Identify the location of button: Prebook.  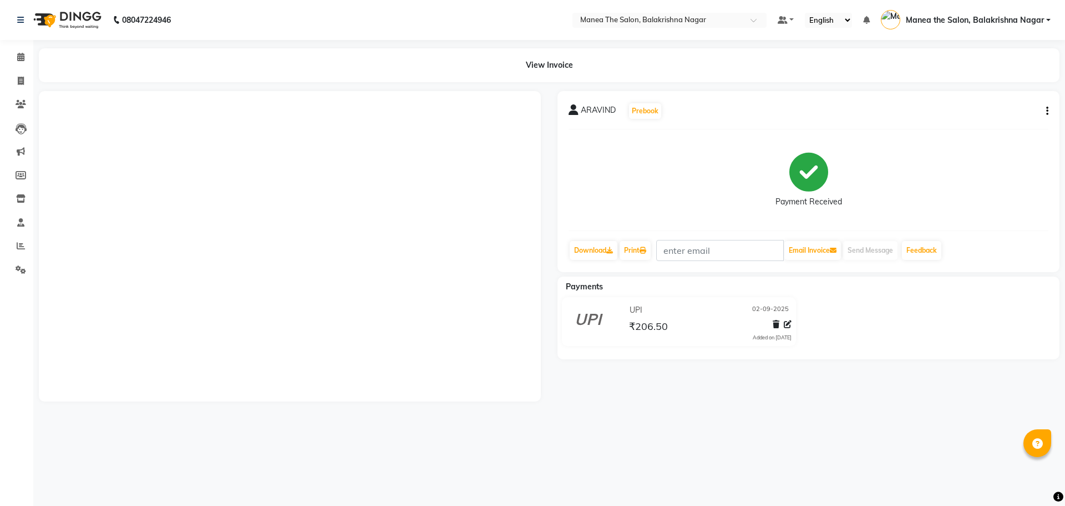
(645, 111).